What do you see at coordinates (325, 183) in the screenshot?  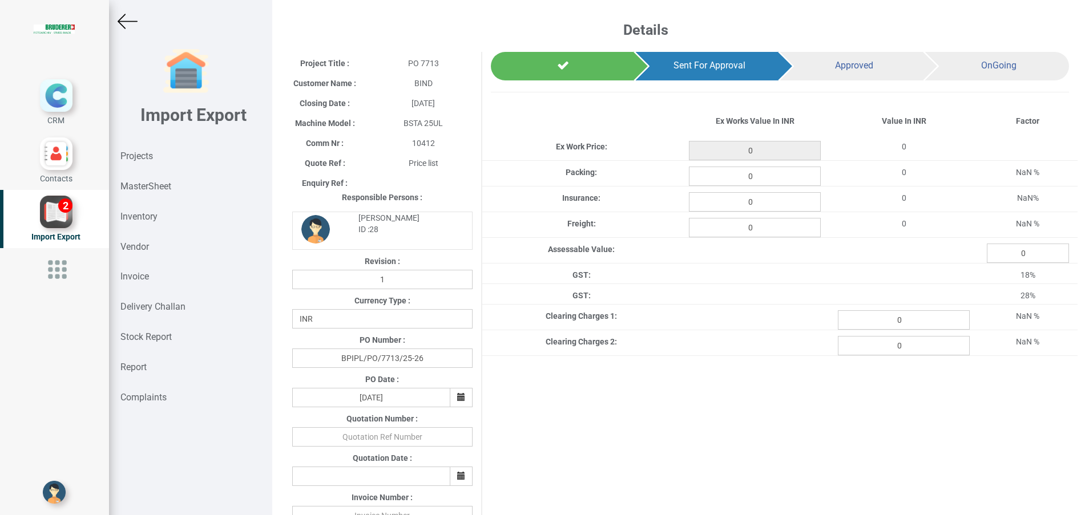 I see `label: Enquiry Ref :` at bounding box center [325, 183].